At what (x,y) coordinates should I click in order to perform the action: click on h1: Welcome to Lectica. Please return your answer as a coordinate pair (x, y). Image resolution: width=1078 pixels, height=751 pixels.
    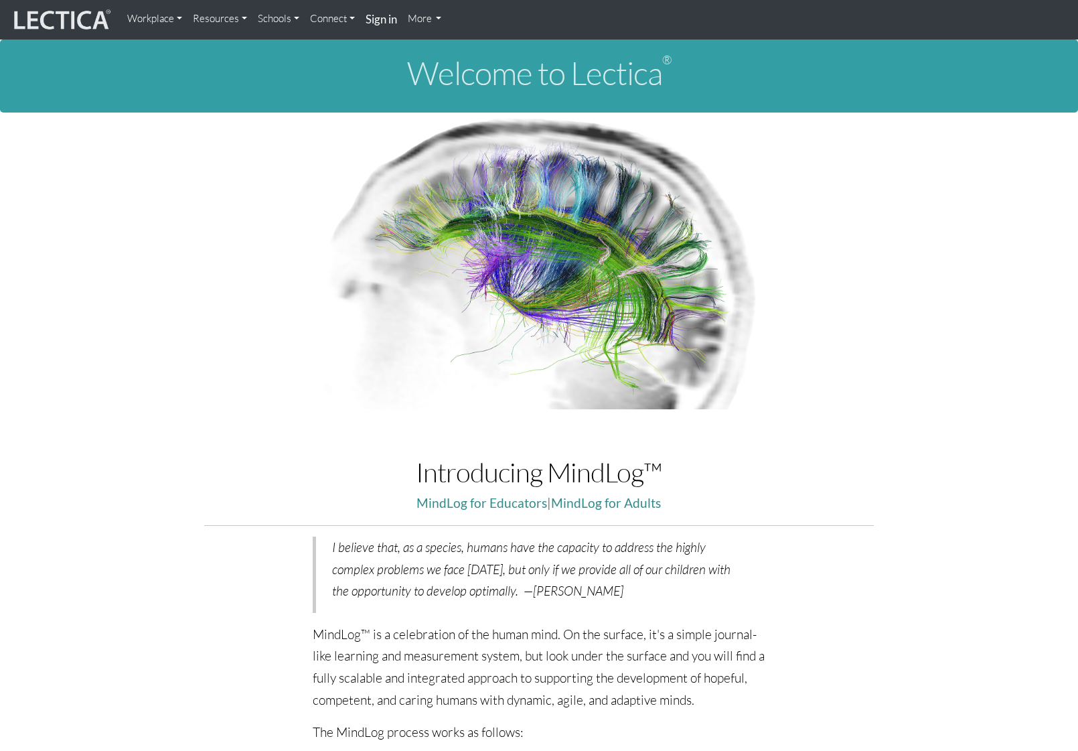
    Looking at the image, I should click on (539, 73).